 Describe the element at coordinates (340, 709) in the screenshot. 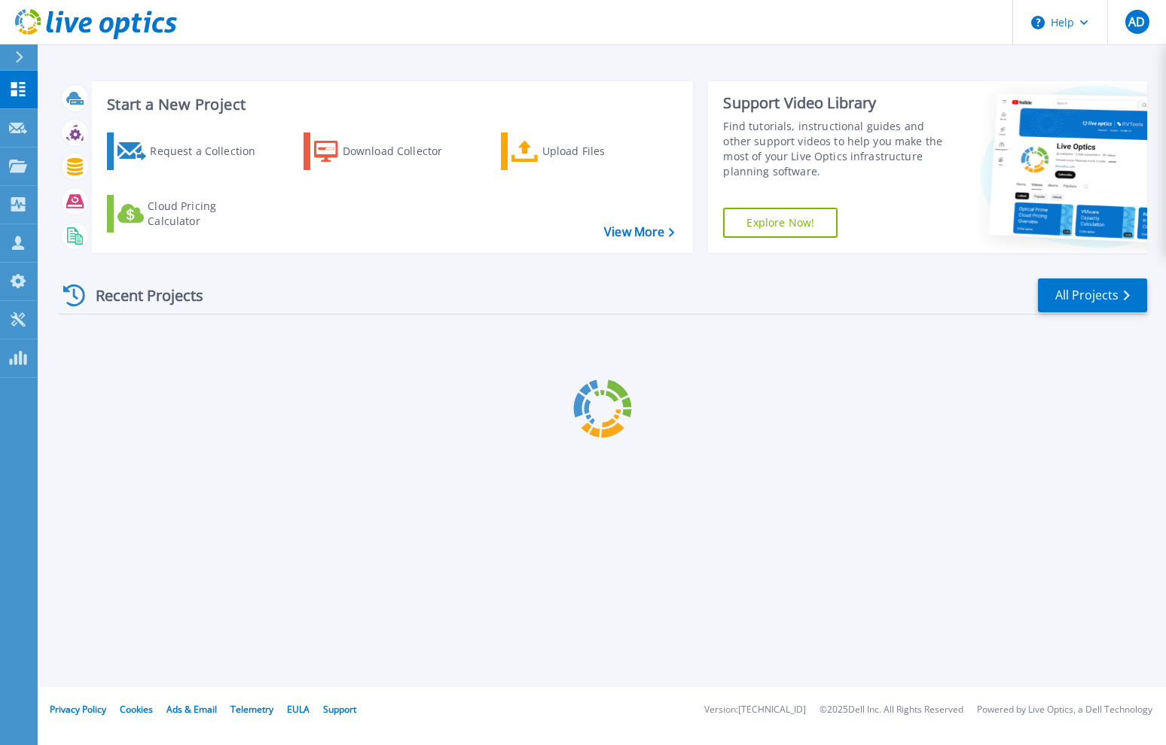

I see `a: Support` at that location.